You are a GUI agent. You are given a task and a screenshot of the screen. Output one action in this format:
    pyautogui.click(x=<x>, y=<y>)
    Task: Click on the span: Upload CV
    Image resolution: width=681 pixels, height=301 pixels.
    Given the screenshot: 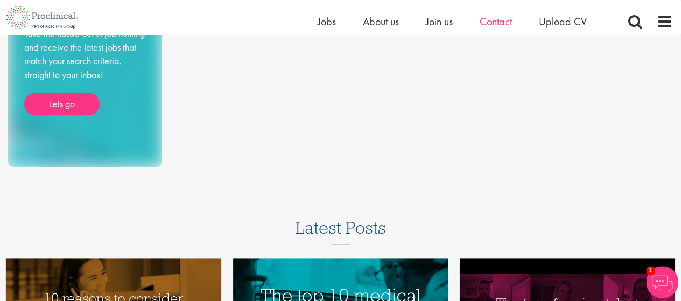 What is the action you would take?
    pyautogui.click(x=563, y=22)
    